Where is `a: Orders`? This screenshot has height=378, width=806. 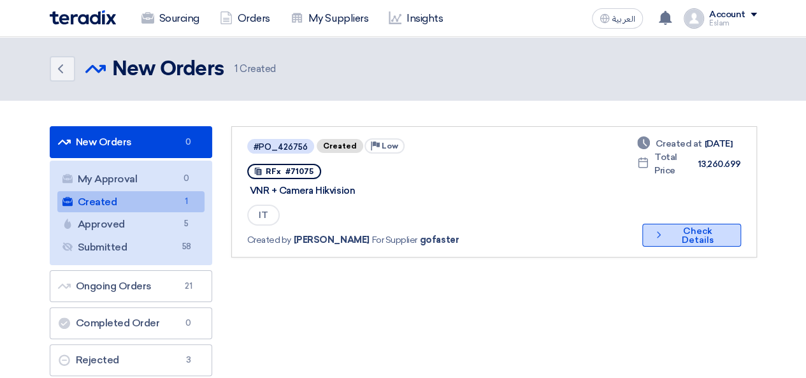
a: Orders is located at coordinates (245, 18).